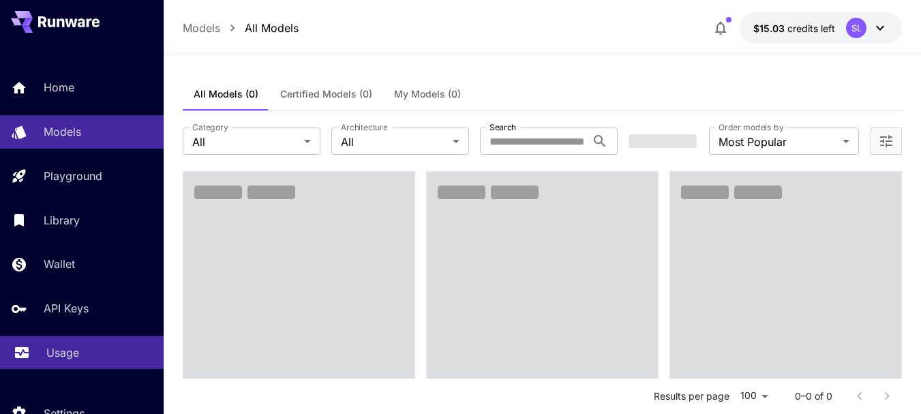 This screenshot has width=921, height=414. I want to click on p: Playground, so click(73, 176).